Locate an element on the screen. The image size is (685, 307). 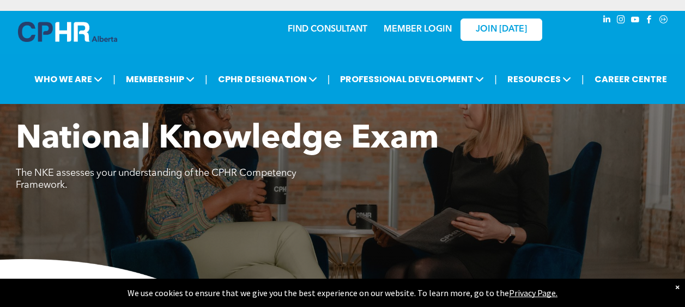
a: Social network is located at coordinates (664, 21).